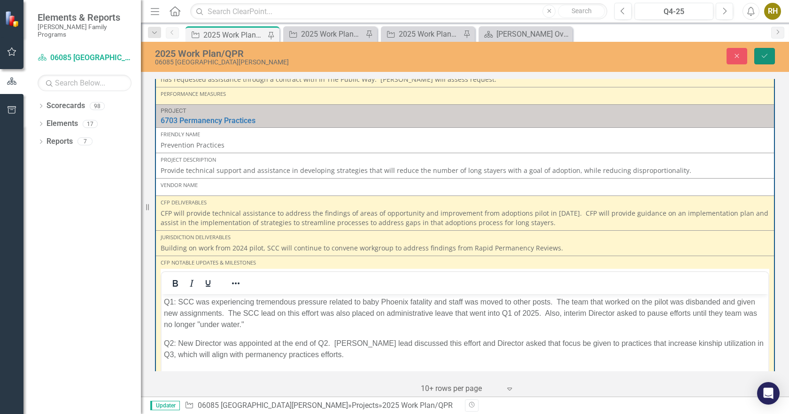 The image size is (789, 414). What do you see at coordinates (165, 406) in the screenshot?
I see `span: Updater` at bounding box center [165, 406].